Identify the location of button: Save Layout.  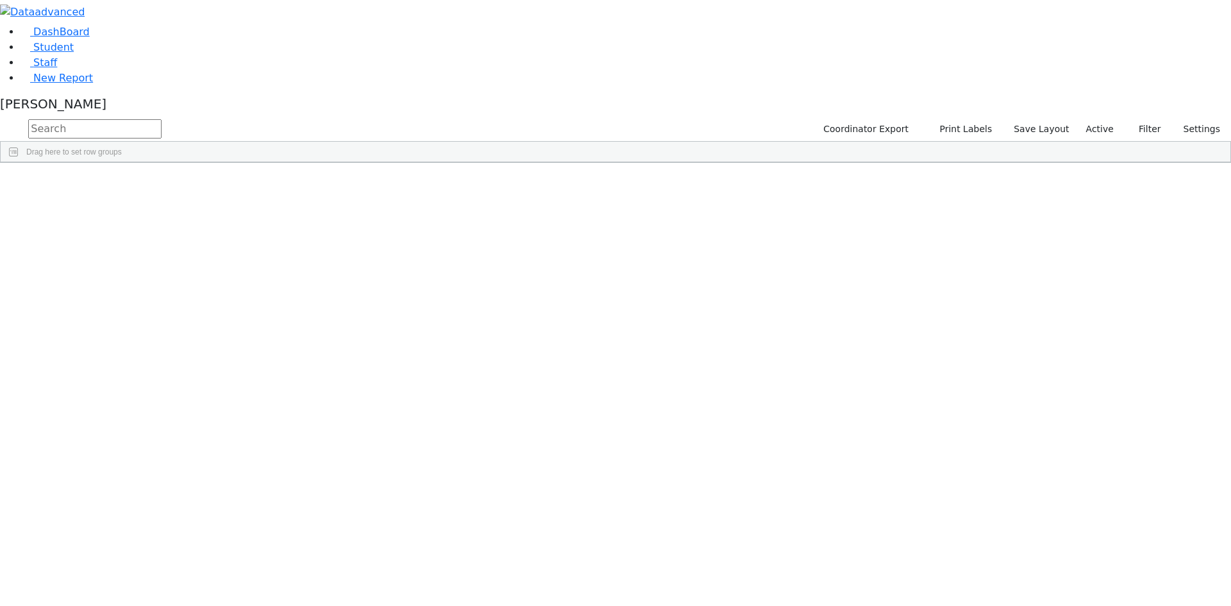
(1042, 129).